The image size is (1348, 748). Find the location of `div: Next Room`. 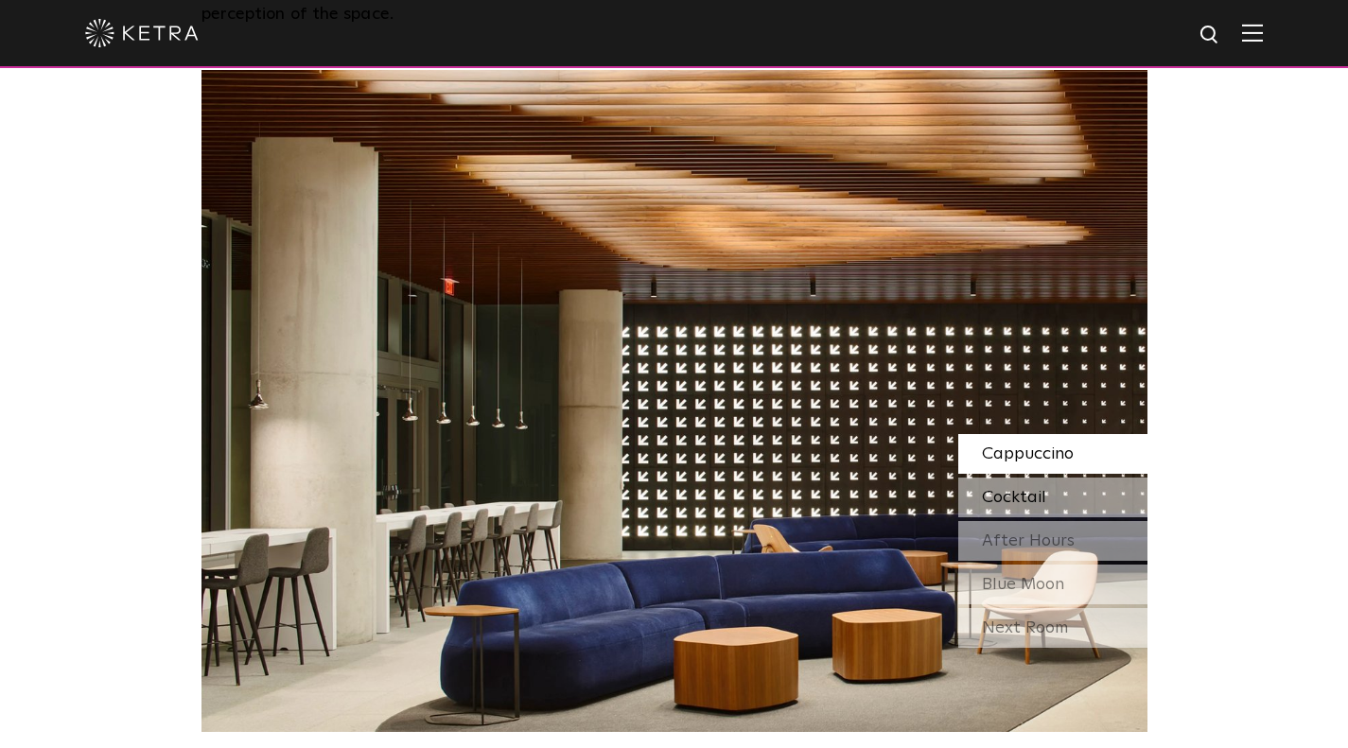

div: Next Room is located at coordinates (1053, 628).